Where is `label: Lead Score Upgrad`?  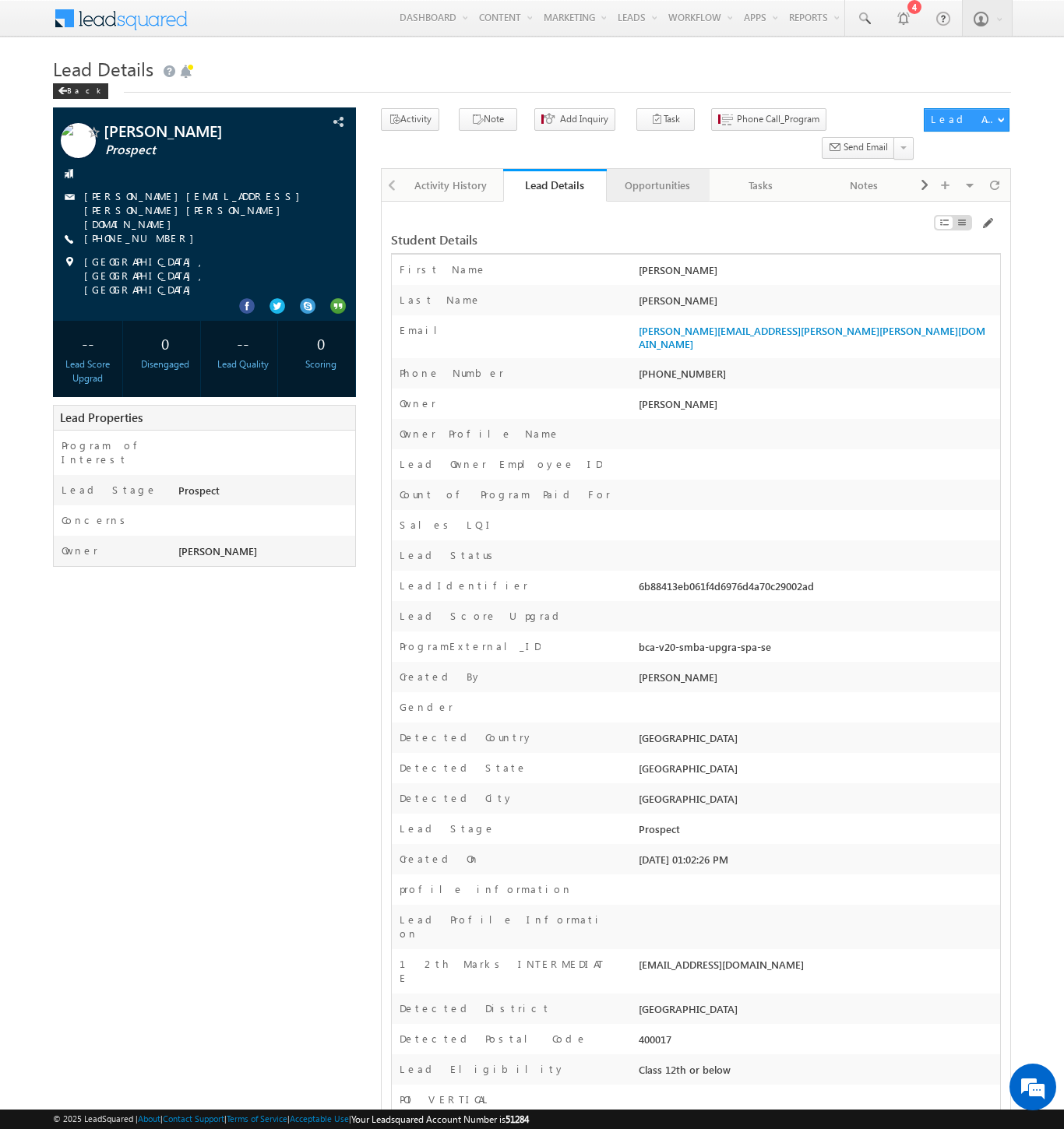
label: Lead Score Upgrad is located at coordinates (482, 616).